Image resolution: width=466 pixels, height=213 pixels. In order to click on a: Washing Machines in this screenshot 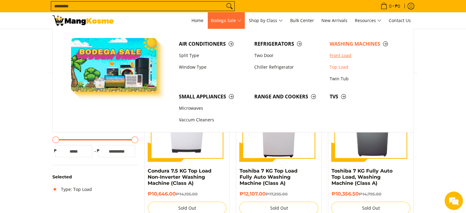, I will do `click(364, 44)`.